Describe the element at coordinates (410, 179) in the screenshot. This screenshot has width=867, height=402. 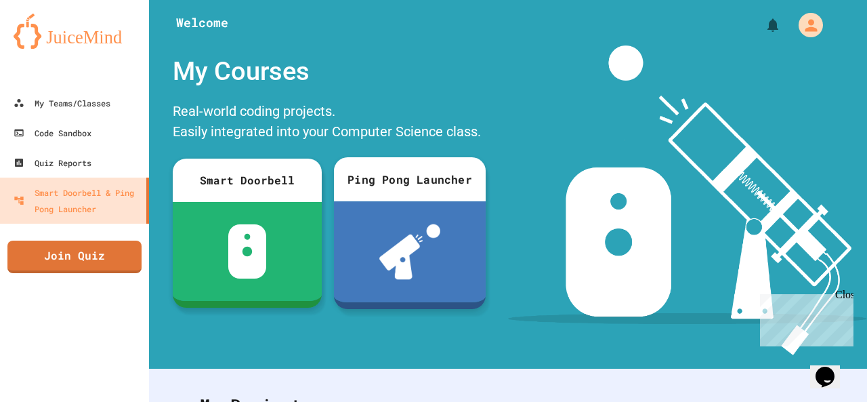
I see `div: Ping Pong Launcher` at that location.